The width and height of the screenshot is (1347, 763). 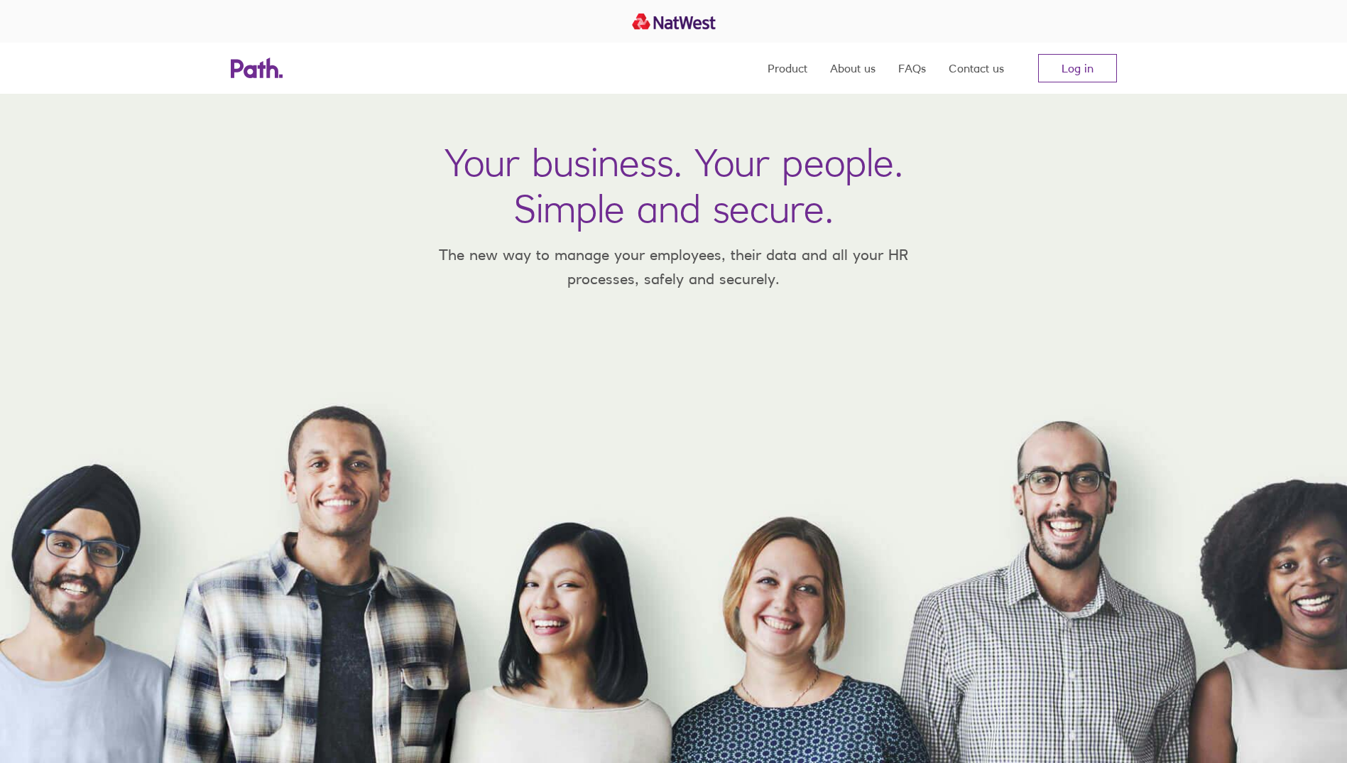 I want to click on a: FAQs, so click(x=912, y=68).